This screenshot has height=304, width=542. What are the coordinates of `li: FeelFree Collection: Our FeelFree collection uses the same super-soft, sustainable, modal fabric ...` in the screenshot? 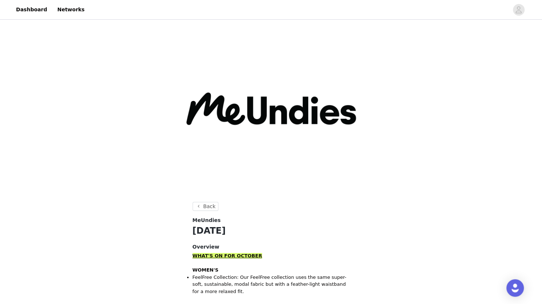 It's located at (271, 284).